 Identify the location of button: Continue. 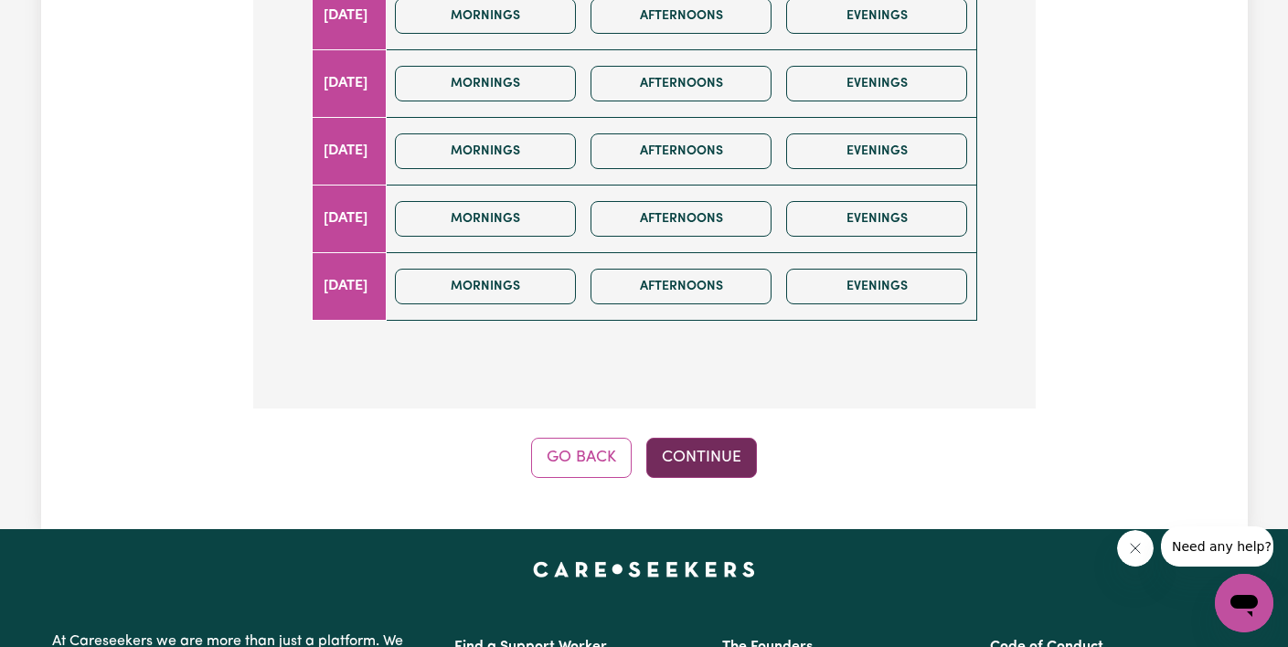
(701, 458).